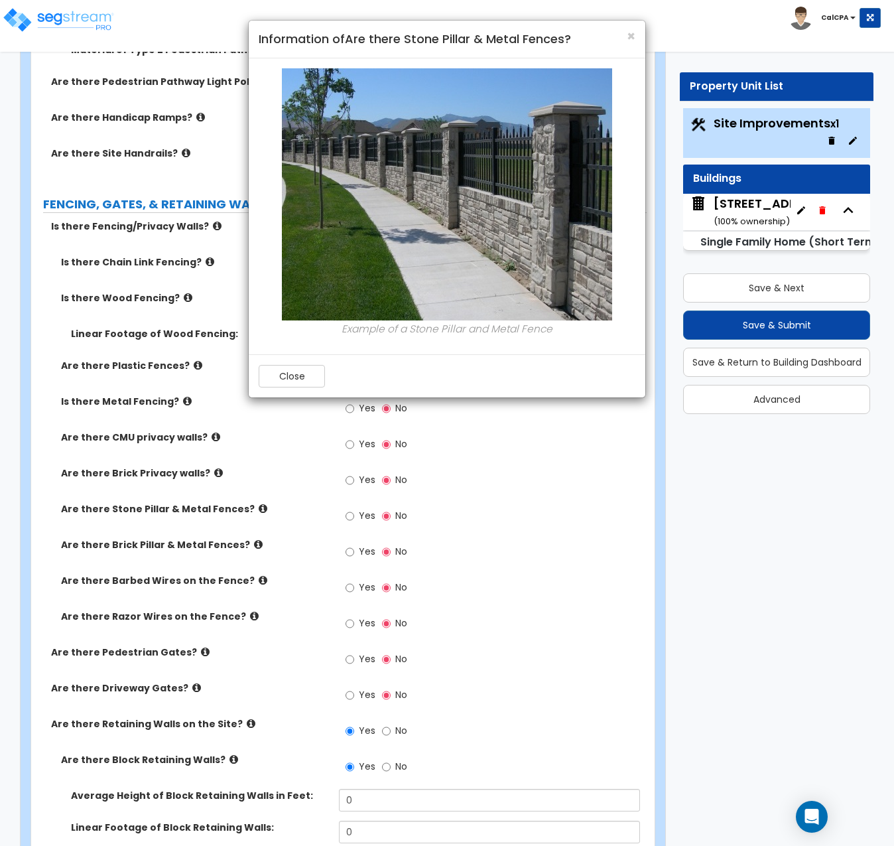 The width and height of the screenshot is (894, 846). I want to click on img: stone-and-metal-fence.jpeg, so click(447, 194).